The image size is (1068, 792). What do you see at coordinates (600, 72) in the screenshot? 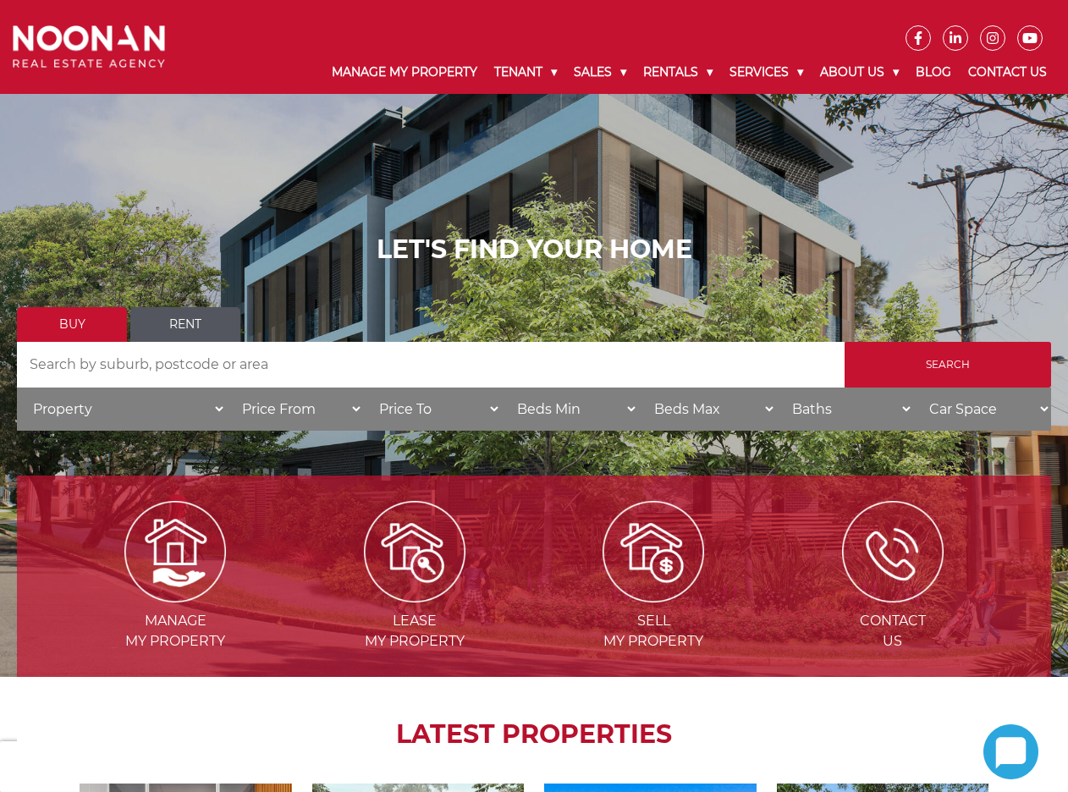
I see `a: Sales` at bounding box center [600, 72].